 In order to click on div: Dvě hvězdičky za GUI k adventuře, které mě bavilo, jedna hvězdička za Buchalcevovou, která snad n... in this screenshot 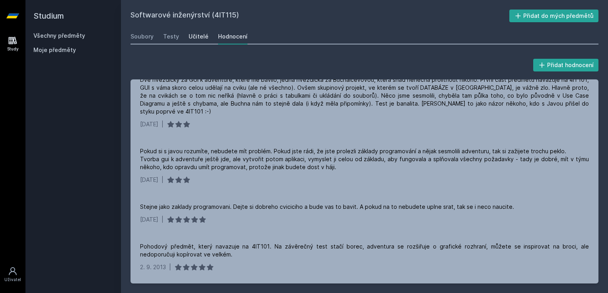, I will do `click(364, 96)`.